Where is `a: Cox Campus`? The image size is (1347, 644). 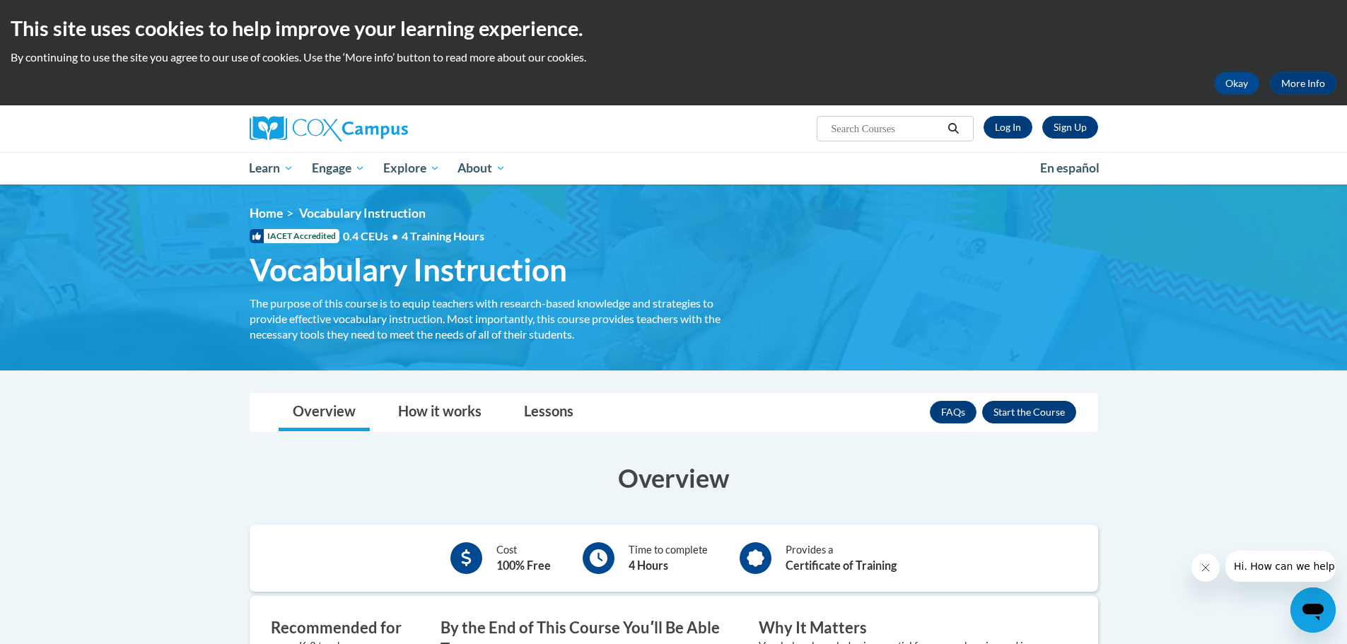
a: Cox Campus is located at coordinates (384, 129).